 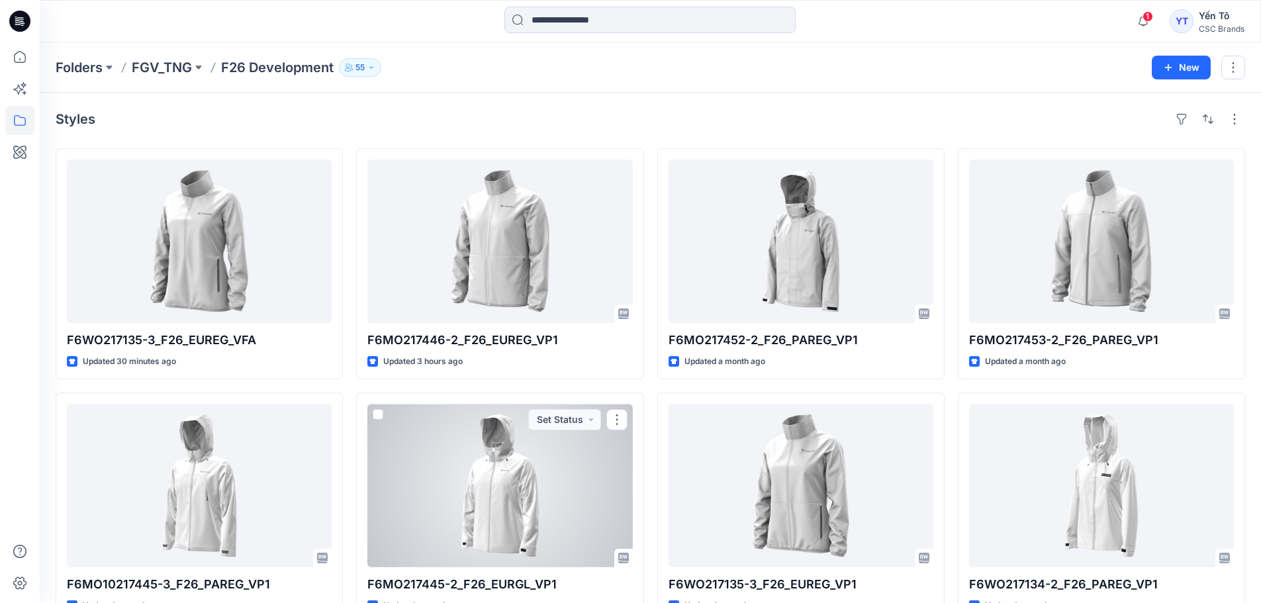 What do you see at coordinates (1102, 241) in the screenshot?
I see `a: F6MO217453-2_F26_PAREG_VP1` at bounding box center [1102, 241].